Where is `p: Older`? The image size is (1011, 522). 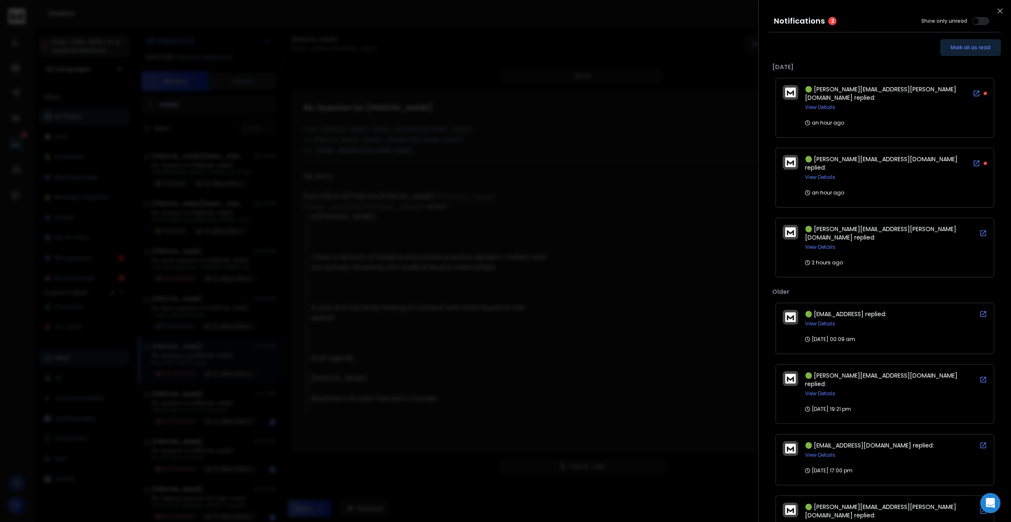 p: Older is located at coordinates (884, 292).